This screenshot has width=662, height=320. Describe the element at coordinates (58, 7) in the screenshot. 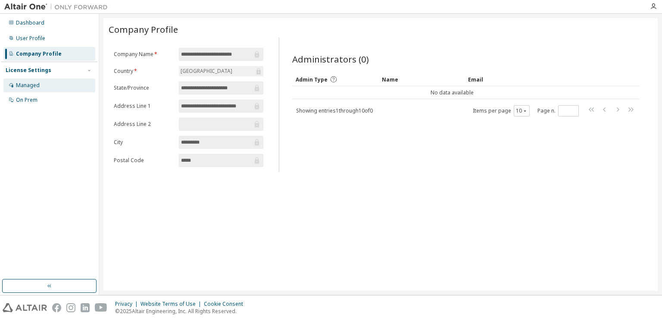

I see `img: Altair One` at that location.